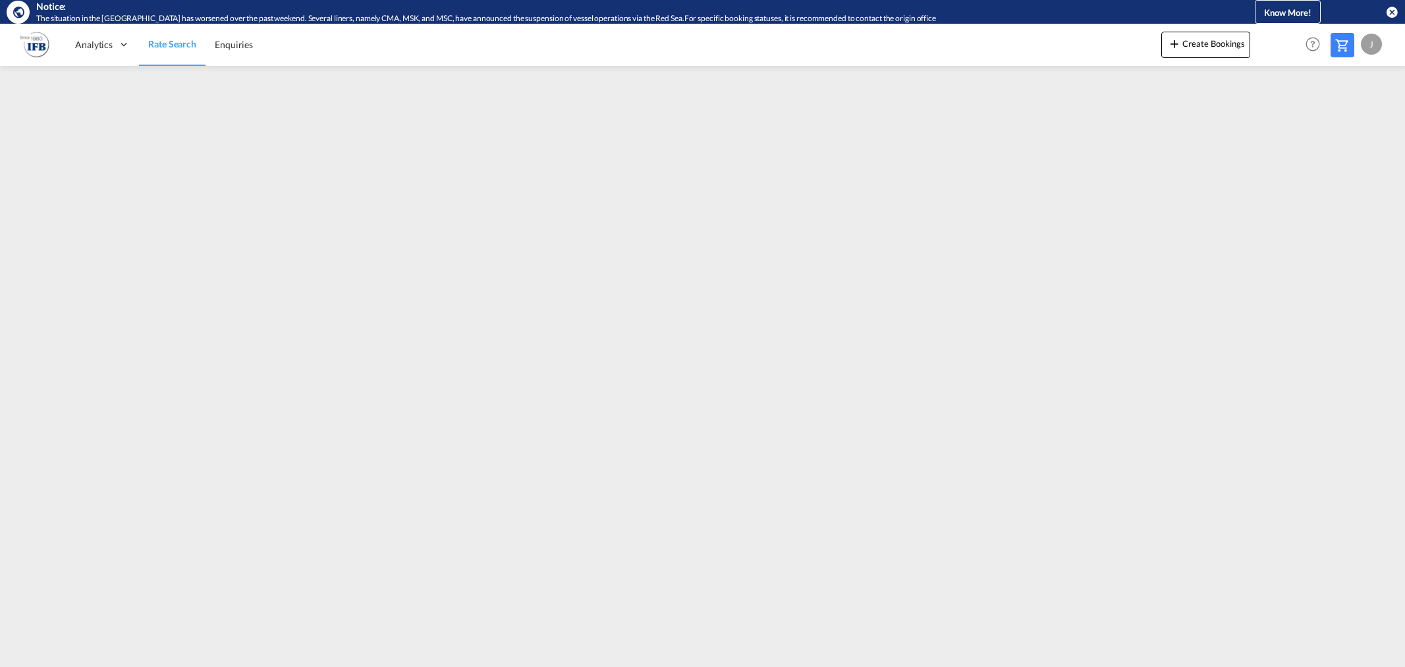 The height and width of the screenshot is (667, 1405). What do you see at coordinates (1313, 44) in the screenshot?
I see `span: Help` at bounding box center [1313, 44].